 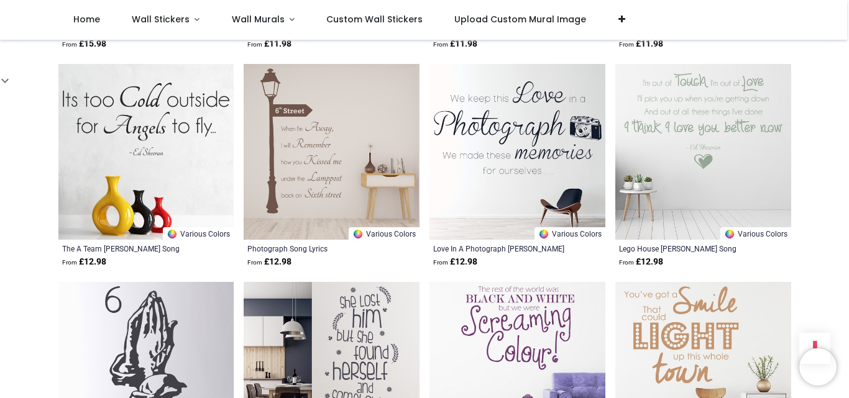 I want to click on span: Custom Wall Stickers, so click(x=374, y=19).